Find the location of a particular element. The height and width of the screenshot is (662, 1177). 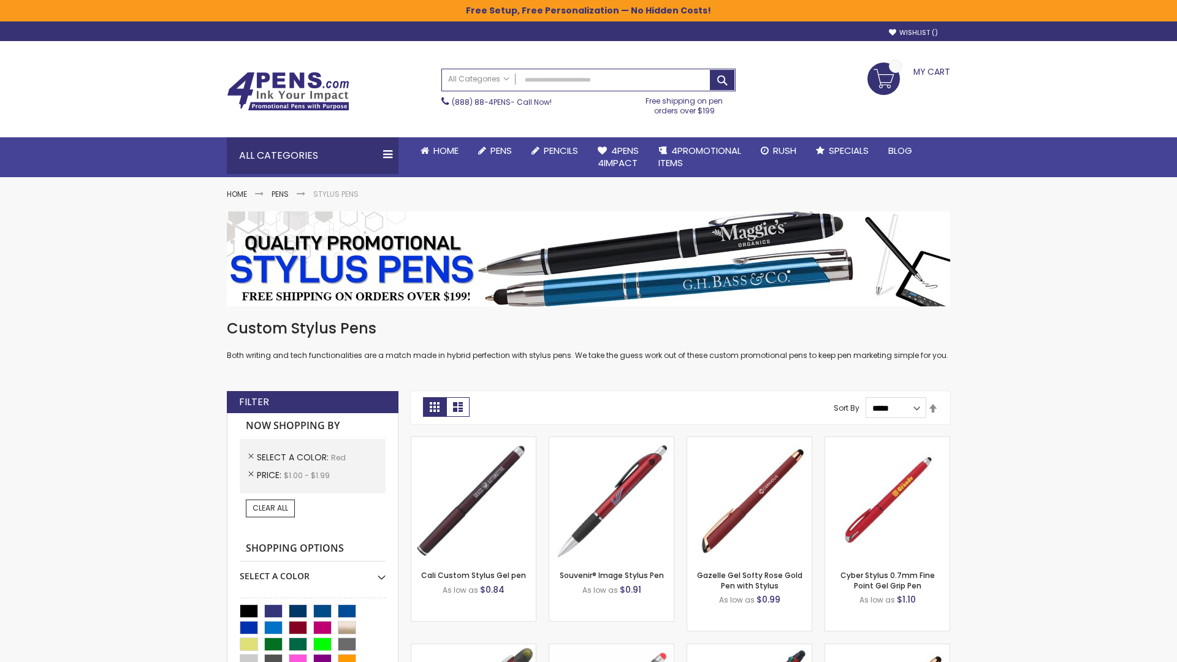

img: 4Pens Custom Pens and Promotional Products is located at coordinates (288, 91).